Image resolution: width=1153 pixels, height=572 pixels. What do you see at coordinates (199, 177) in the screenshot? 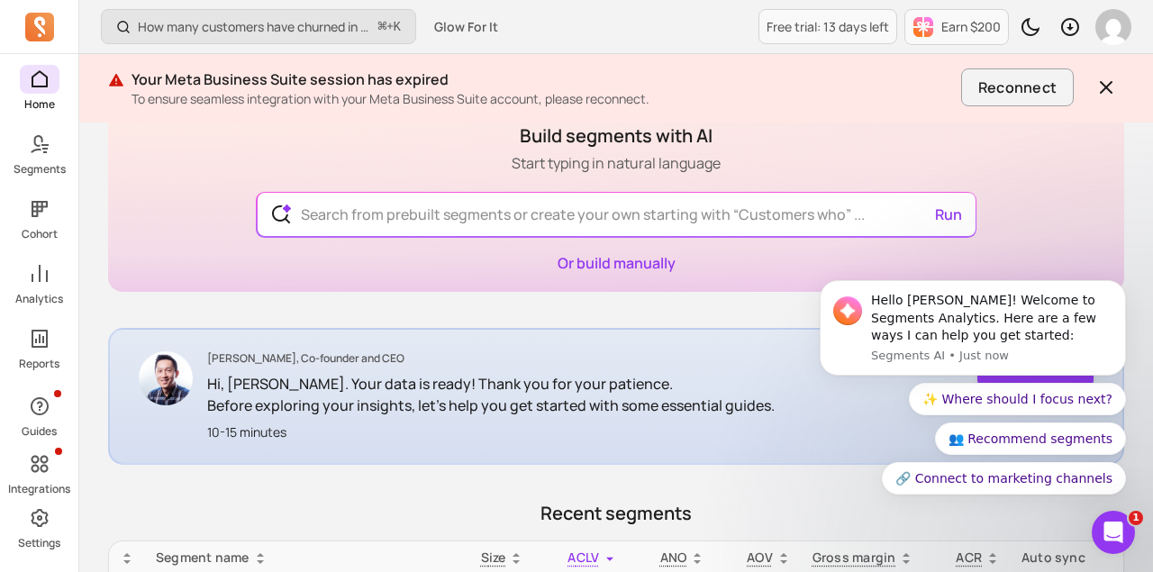
I see `div: Message content` at bounding box center [199, 177].